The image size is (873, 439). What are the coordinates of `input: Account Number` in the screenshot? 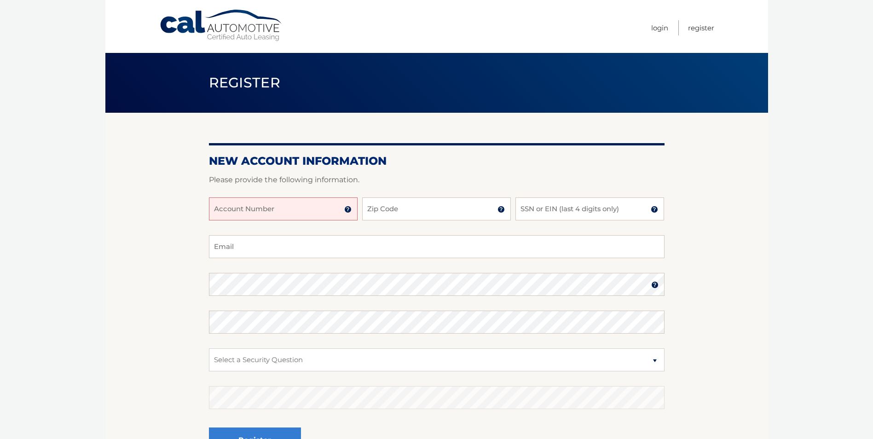 It's located at (283, 209).